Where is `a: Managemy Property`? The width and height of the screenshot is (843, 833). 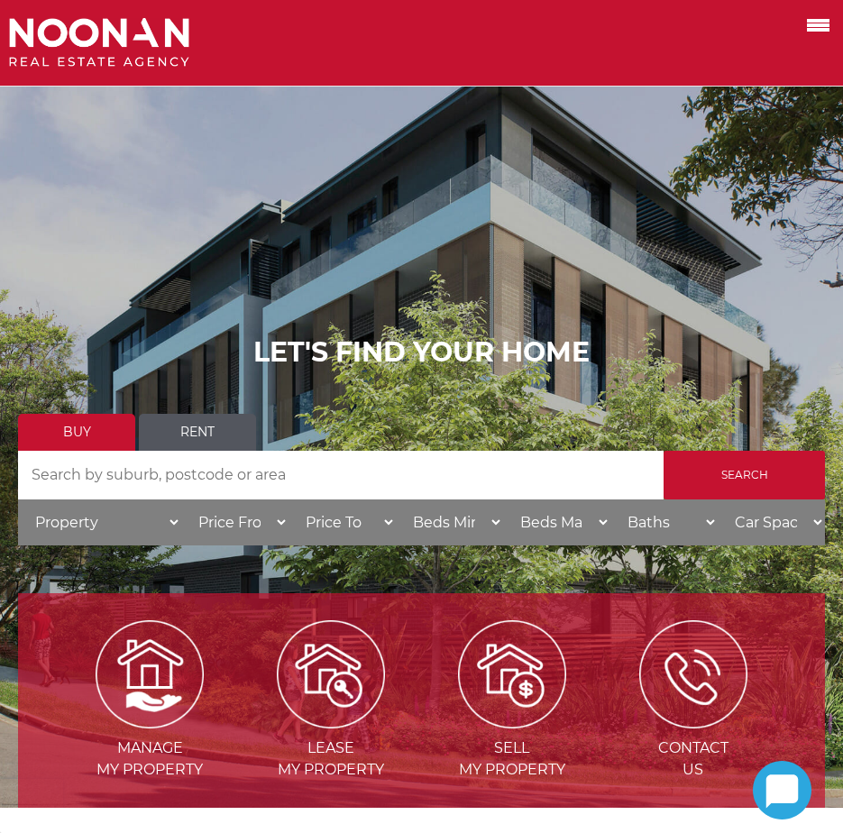
a: Managemy Property is located at coordinates (150, 722).